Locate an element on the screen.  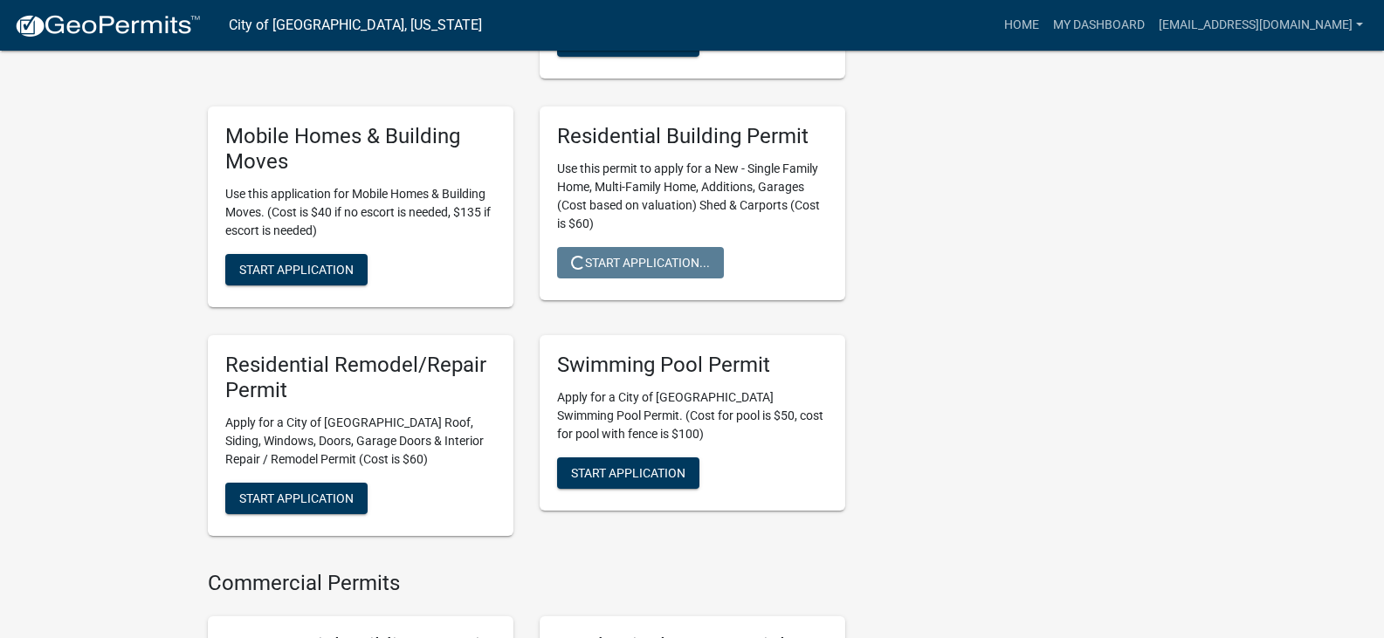
a: Home is located at coordinates (1022, 25).